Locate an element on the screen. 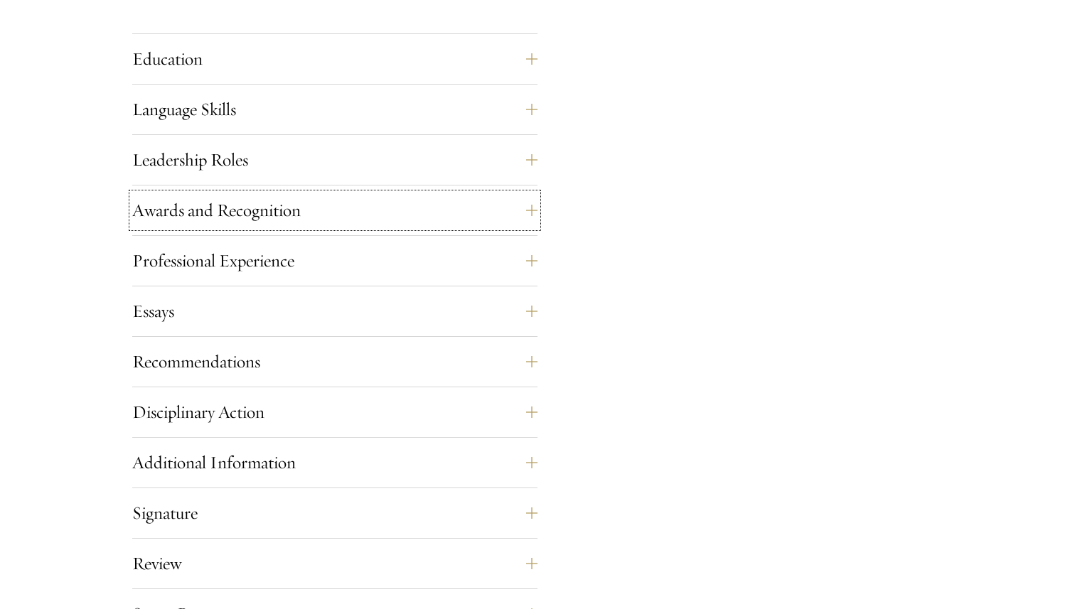 Image resolution: width=1075 pixels, height=609 pixels. button: Language Skills is located at coordinates (335, 110).